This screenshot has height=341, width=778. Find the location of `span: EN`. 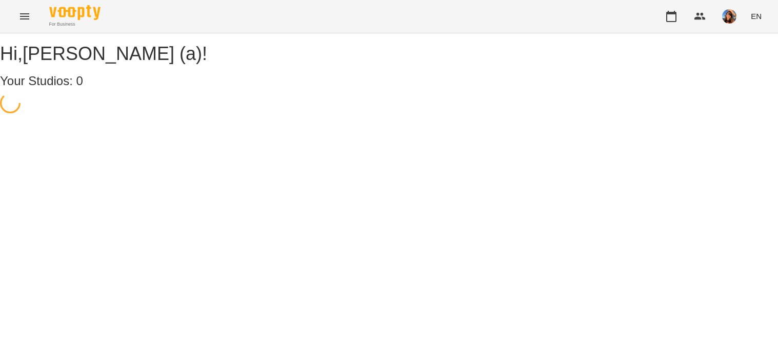

span: EN is located at coordinates (756, 16).